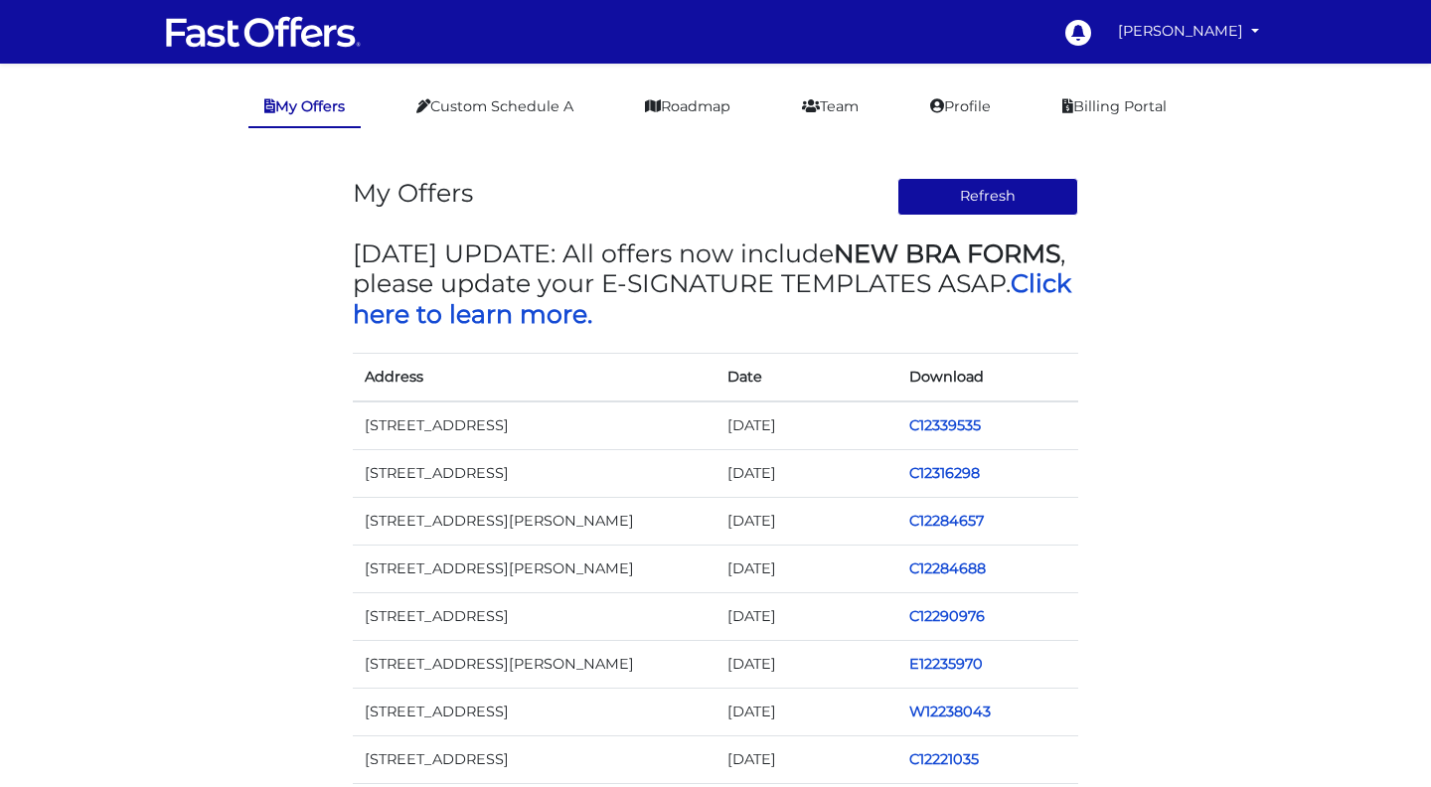 Image resolution: width=1431 pixels, height=787 pixels. I want to click on a: My Offers, so click(304, 107).